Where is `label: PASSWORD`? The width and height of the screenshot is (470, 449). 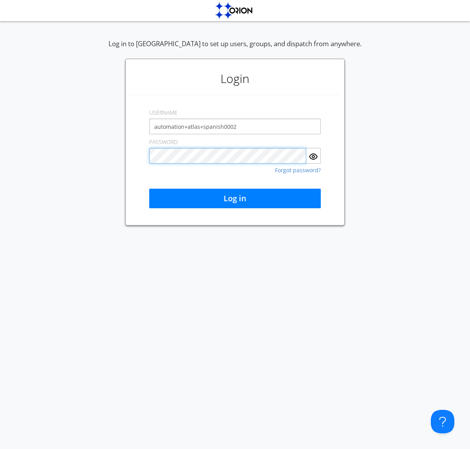 label: PASSWORD is located at coordinates (163, 142).